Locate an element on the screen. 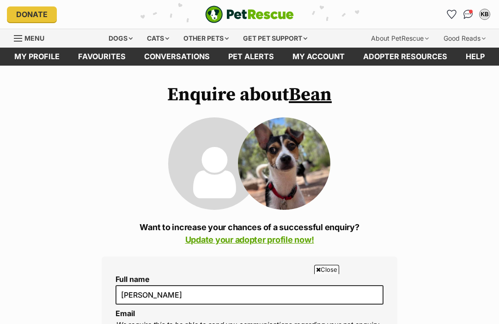 Image resolution: width=499 pixels, height=324 pixels. div: Good Reads is located at coordinates (465, 38).